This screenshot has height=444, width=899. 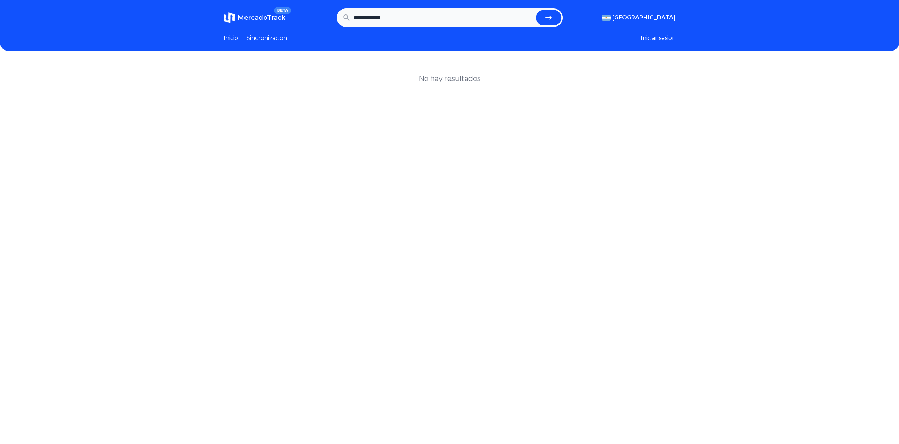 What do you see at coordinates (229, 18) in the screenshot?
I see `img: MercadoTrack` at bounding box center [229, 18].